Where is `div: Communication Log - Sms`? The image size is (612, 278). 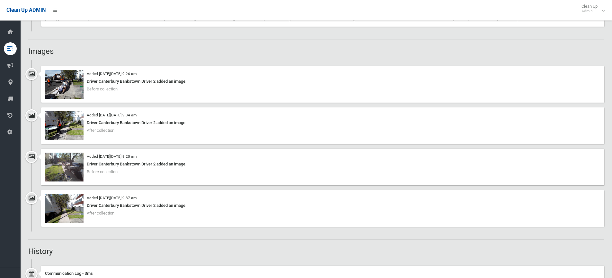
div: Communication Log - Sms is located at coordinates (322, 274).